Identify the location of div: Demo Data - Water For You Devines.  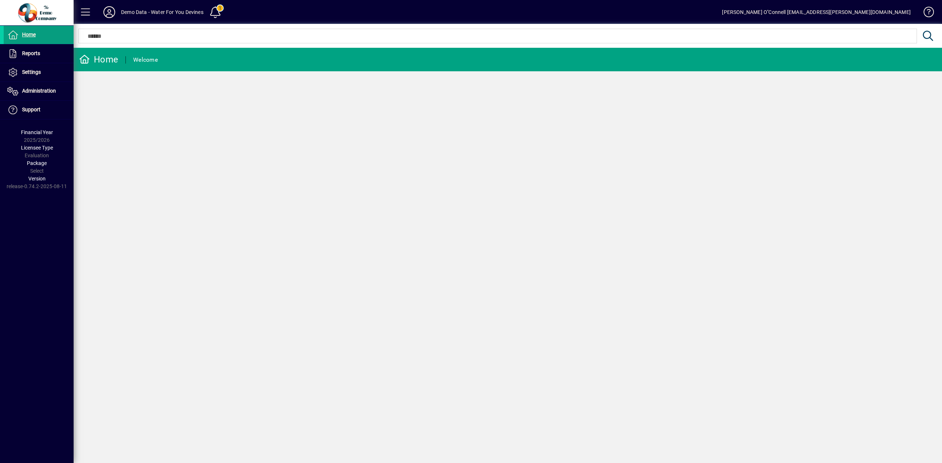
(162, 12).